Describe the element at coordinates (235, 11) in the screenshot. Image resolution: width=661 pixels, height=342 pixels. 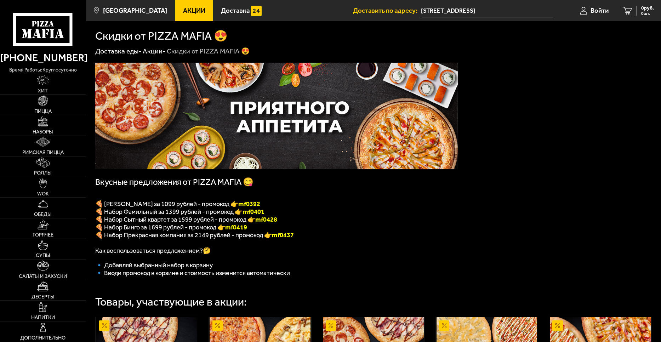
I see `span: Доставка` at that location.